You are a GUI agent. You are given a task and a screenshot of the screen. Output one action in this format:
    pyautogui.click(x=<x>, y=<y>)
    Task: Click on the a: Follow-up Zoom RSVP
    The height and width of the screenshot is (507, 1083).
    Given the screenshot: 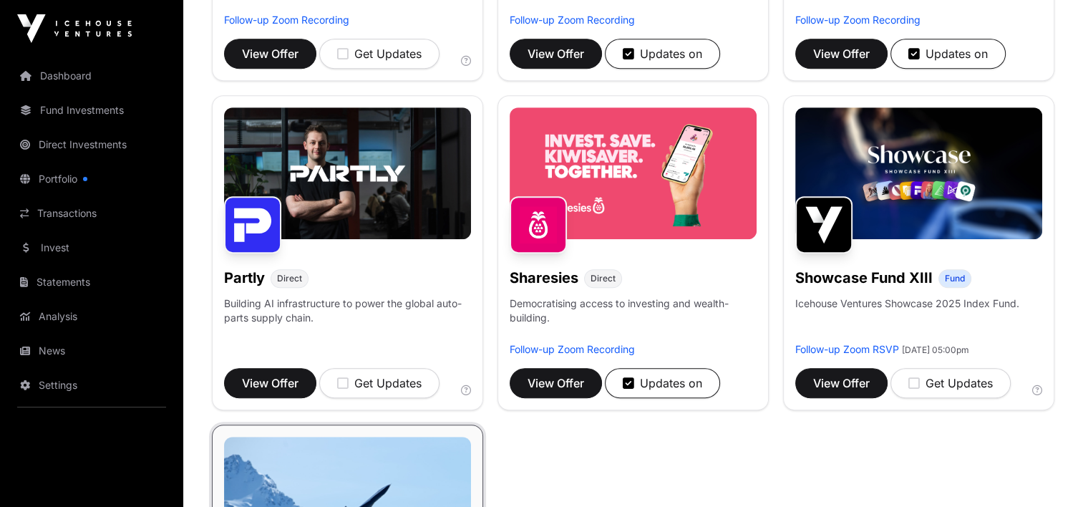 What is the action you would take?
    pyautogui.click(x=847, y=349)
    